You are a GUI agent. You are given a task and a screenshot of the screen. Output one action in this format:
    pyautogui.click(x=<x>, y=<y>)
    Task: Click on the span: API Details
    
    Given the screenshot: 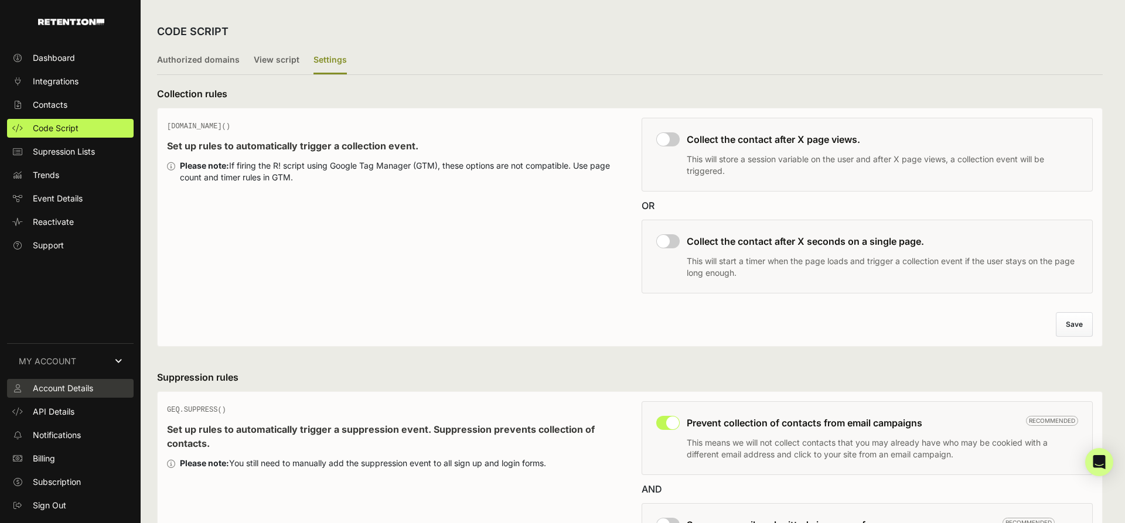 What is the action you would take?
    pyautogui.click(x=53, y=412)
    